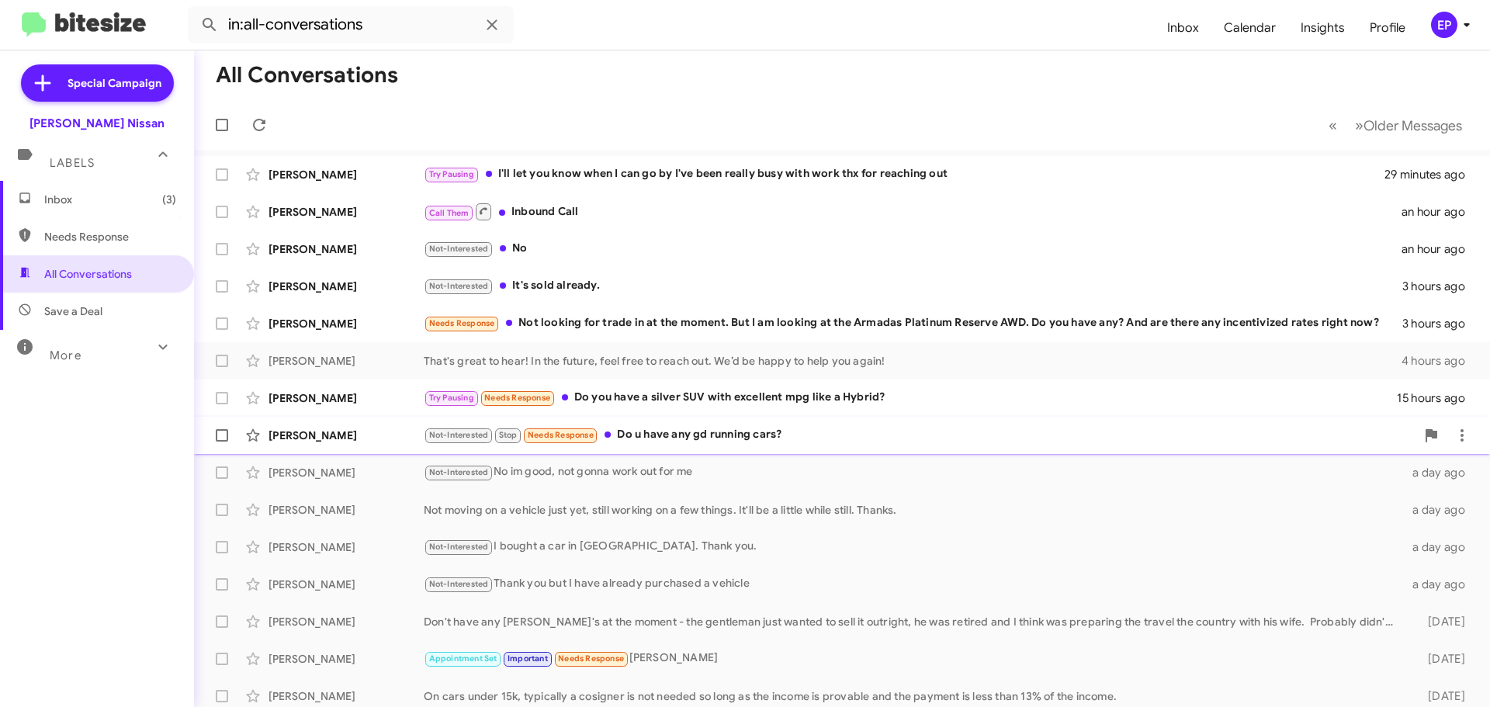  What do you see at coordinates (114, 83) in the screenshot?
I see `span: Special Campaign` at bounding box center [114, 83].